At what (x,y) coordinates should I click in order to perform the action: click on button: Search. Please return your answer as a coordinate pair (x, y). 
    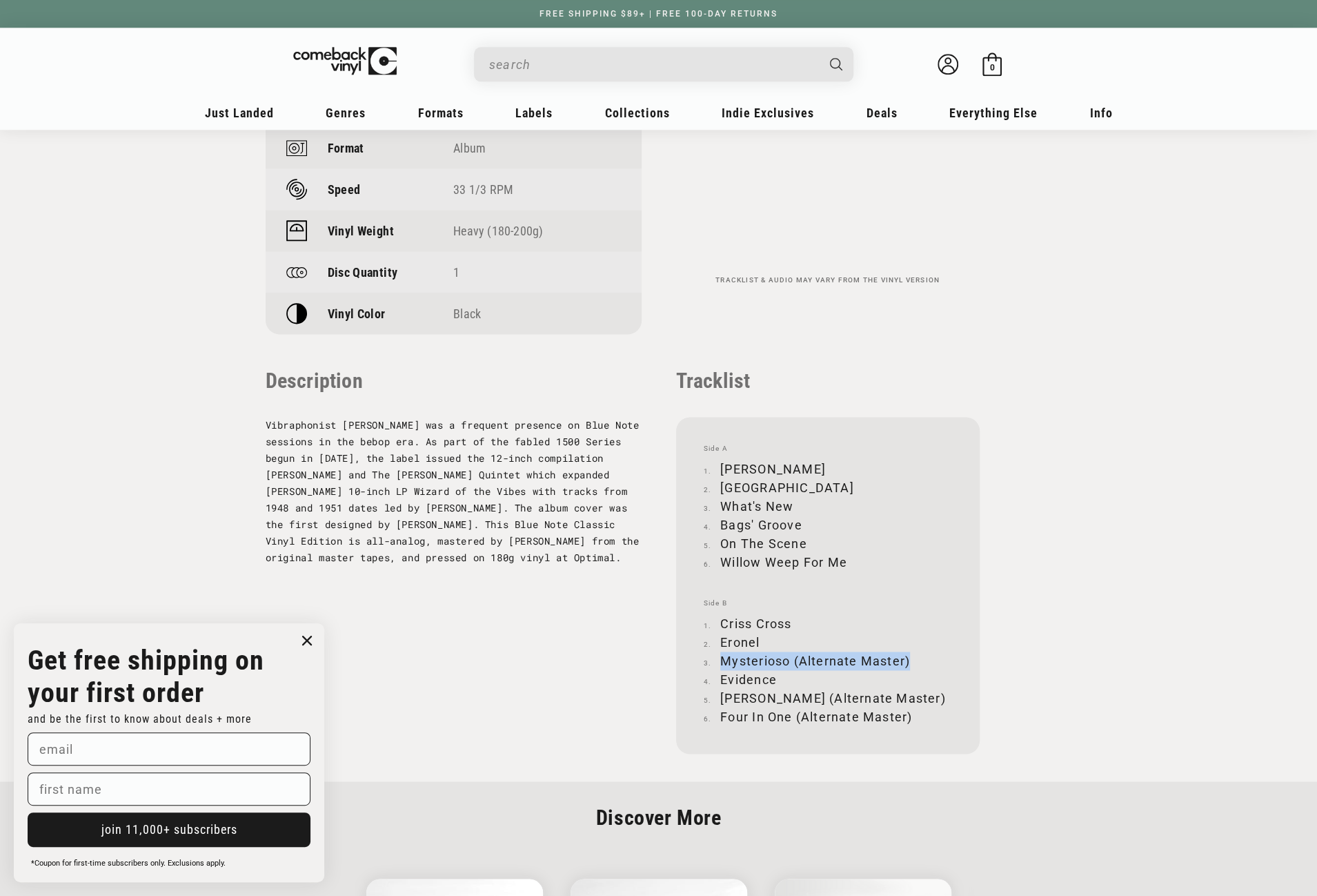
    Looking at the image, I should click on (836, 64).